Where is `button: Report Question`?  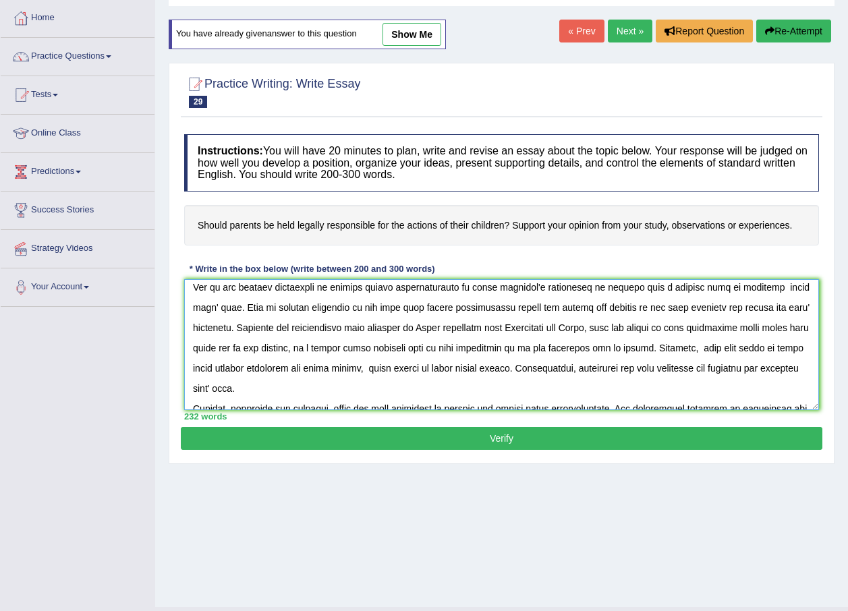
button: Report Question is located at coordinates (704, 31).